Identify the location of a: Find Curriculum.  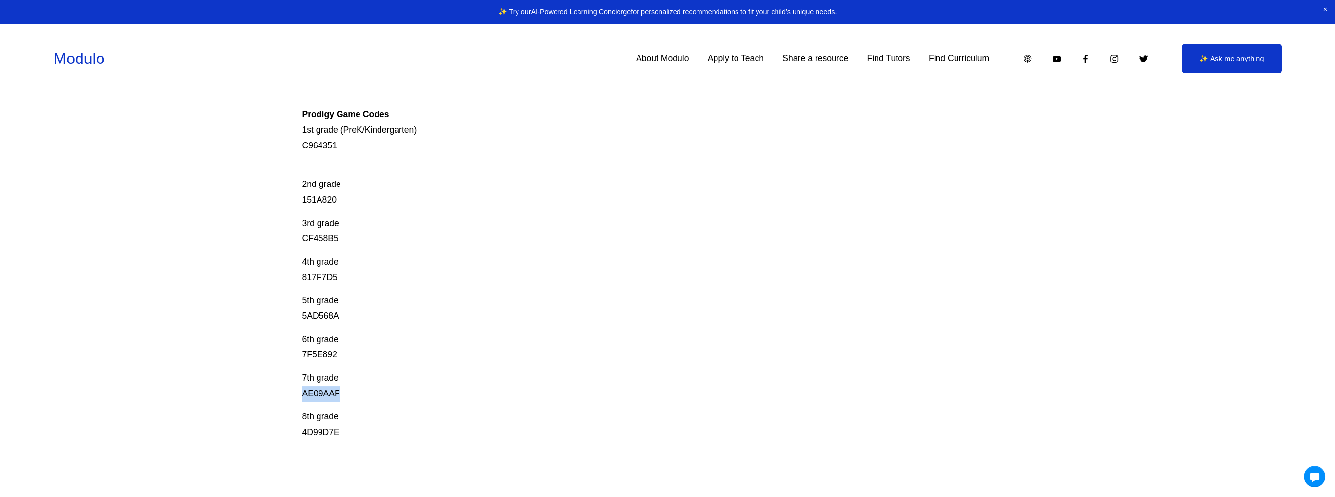
(959, 58).